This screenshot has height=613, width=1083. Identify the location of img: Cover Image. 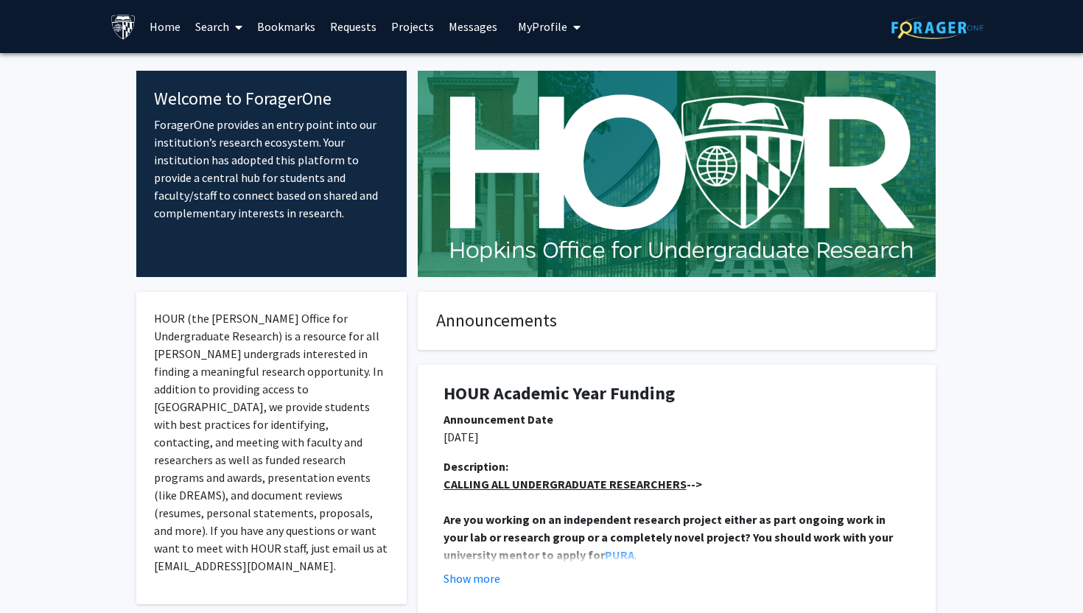
(676, 174).